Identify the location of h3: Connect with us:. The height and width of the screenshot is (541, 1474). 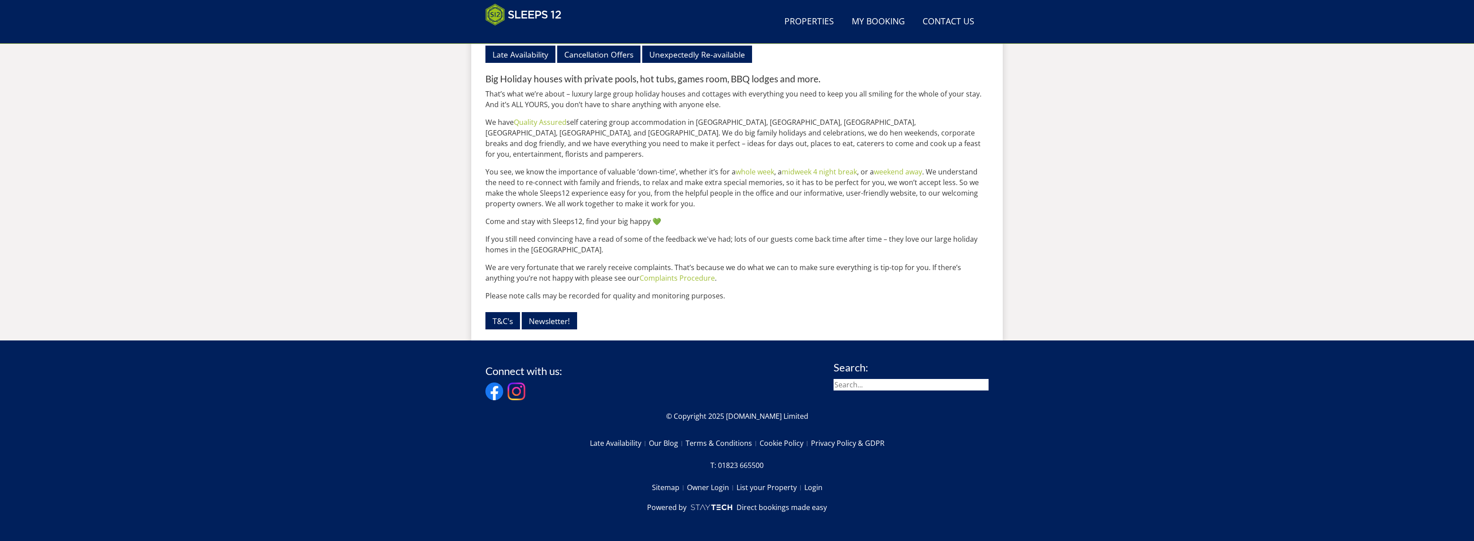
(523, 371).